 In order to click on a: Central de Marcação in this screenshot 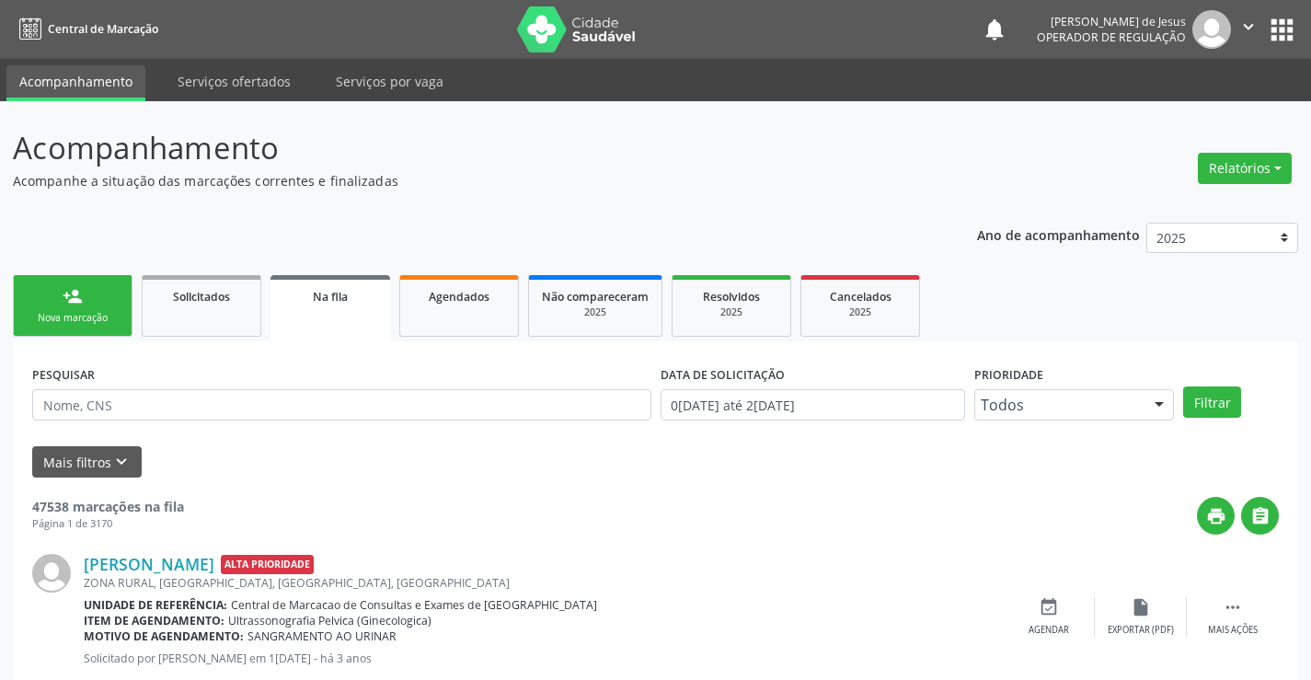, I will do `click(86, 29)`.